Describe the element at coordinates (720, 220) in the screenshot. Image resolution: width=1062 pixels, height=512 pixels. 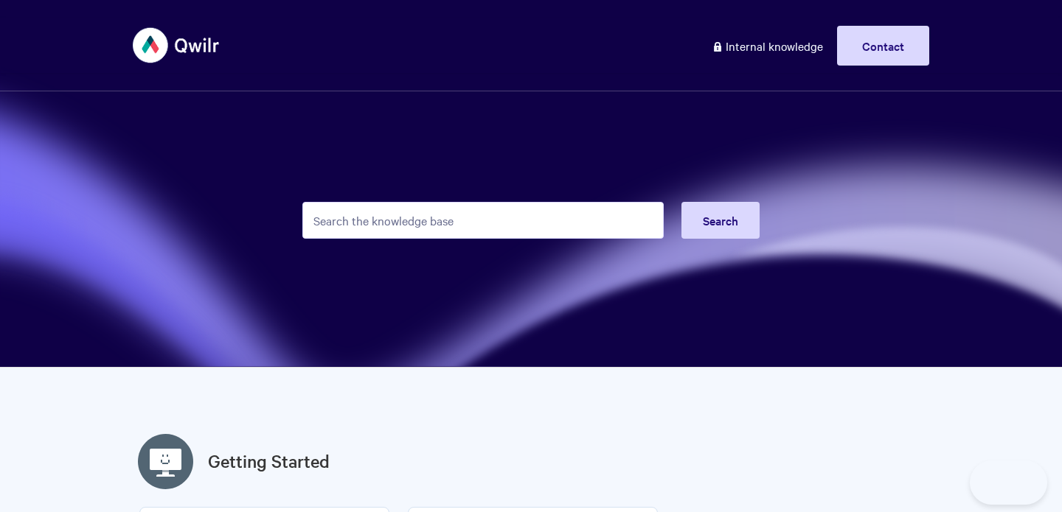
I see `button: Search` at that location.